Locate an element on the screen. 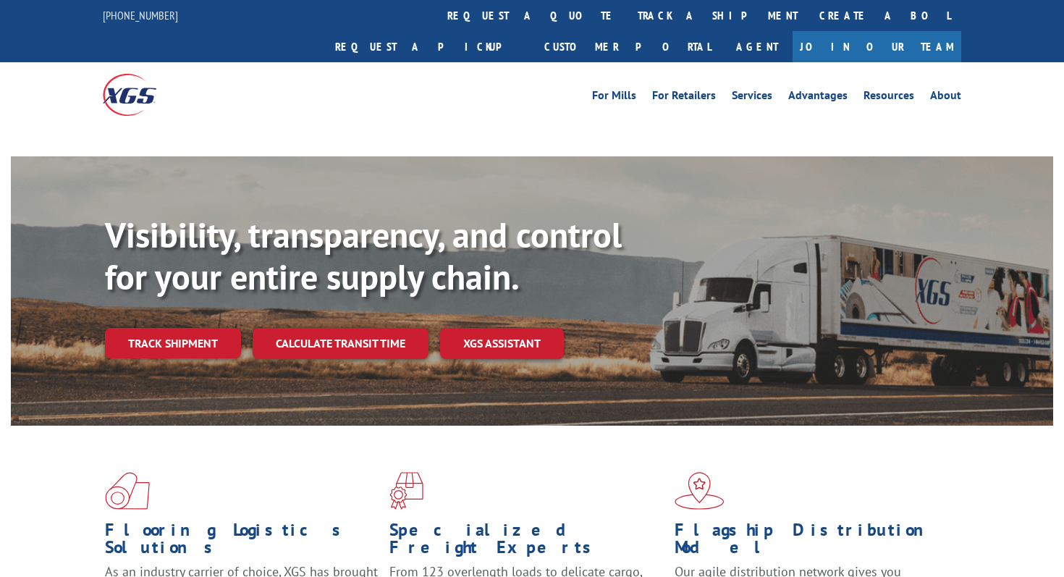 This screenshot has width=1064, height=577. a: Calculate transit time is located at coordinates (340, 343).